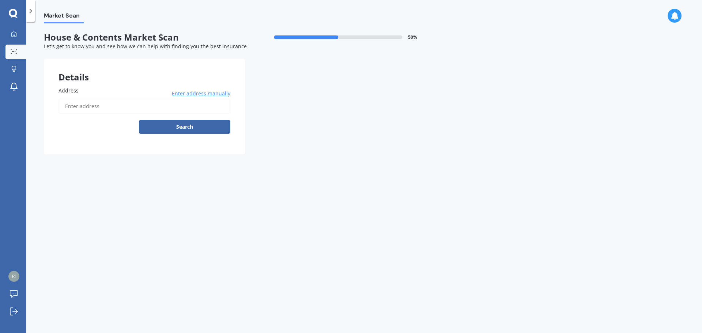 The height and width of the screenshot is (333, 702). What do you see at coordinates (185, 127) in the screenshot?
I see `button: Search` at bounding box center [185, 127].